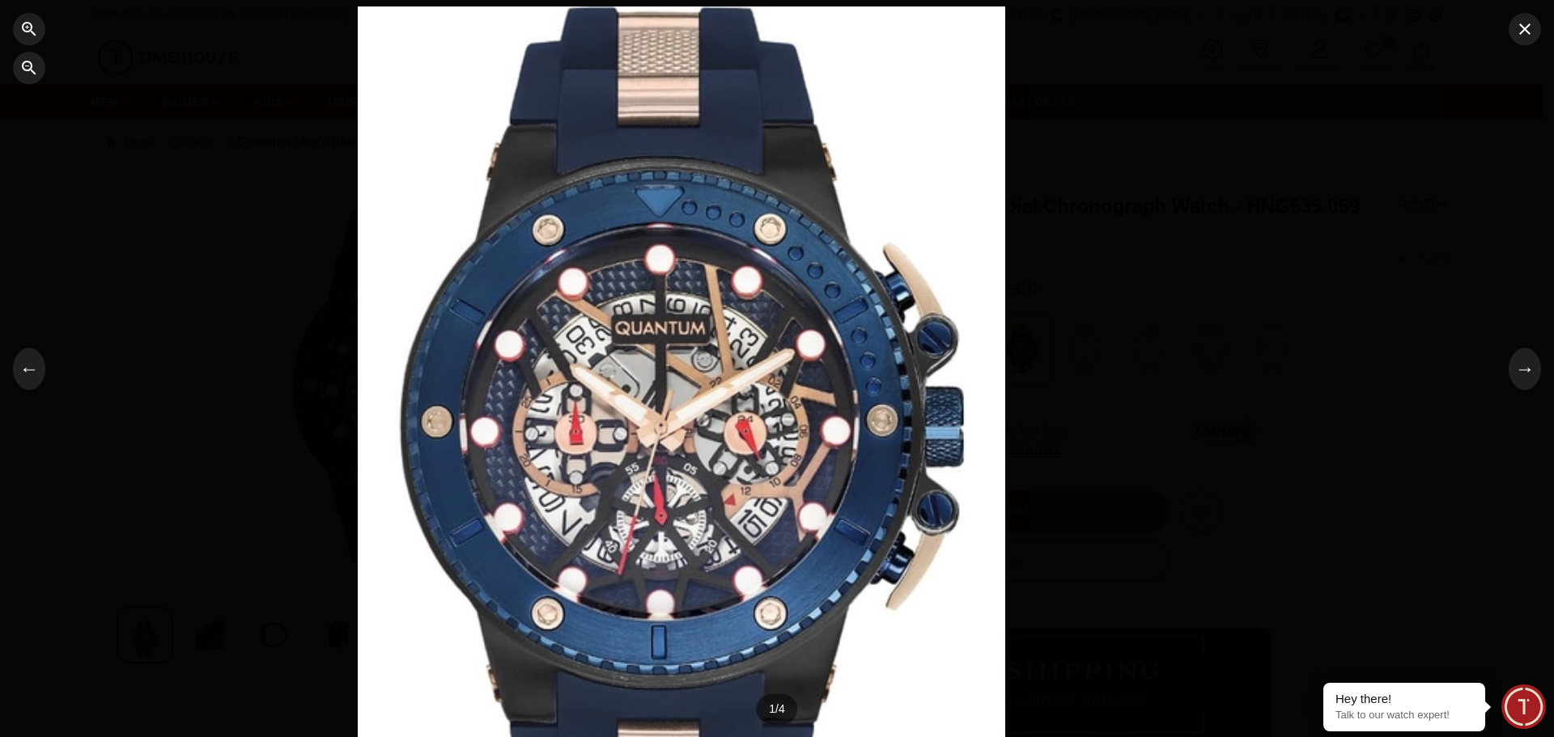 The image size is (1554, 737). I want to click on div: 1 / 4, so click(776, 709).